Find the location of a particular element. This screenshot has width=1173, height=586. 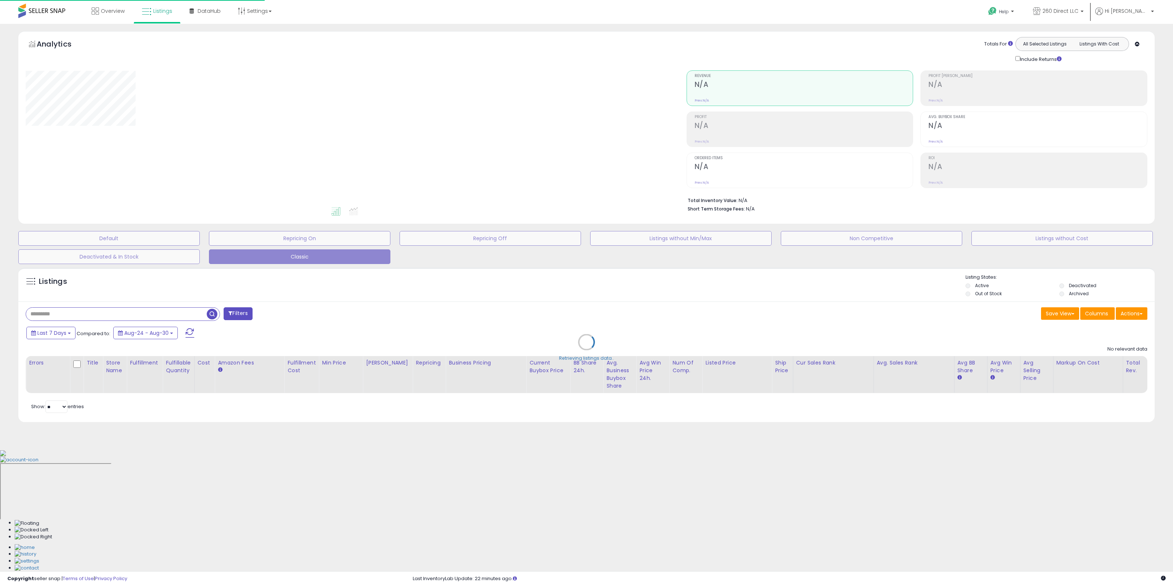

button: Classic is located at coordinates (299, 257).